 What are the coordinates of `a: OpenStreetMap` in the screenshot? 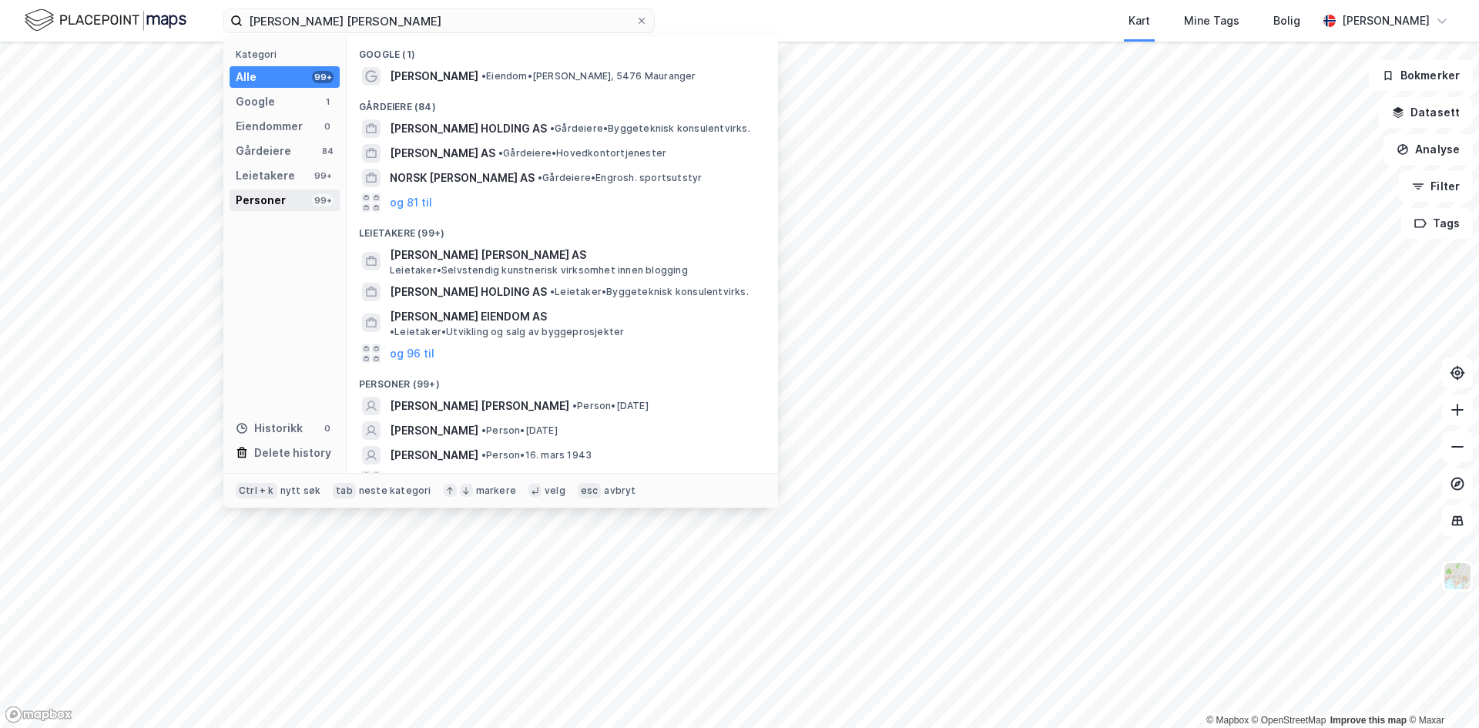 It's located at (1289, 720).